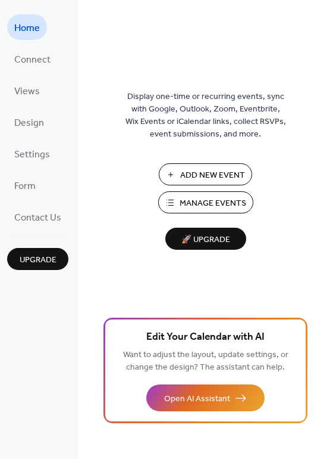 The image size is (333, 459). I want to click on span: 🚀 Upgrade, so click(206, 239).